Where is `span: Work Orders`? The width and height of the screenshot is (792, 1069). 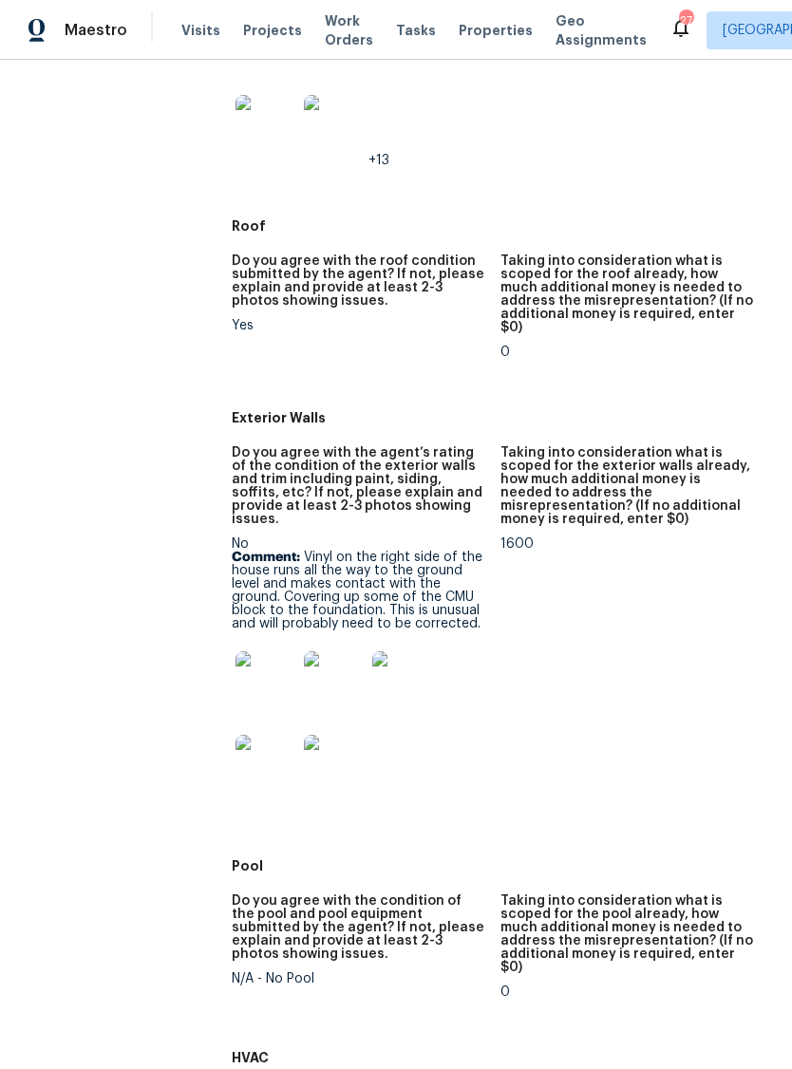
span: Work Orders is located at coordinates (349, 30).